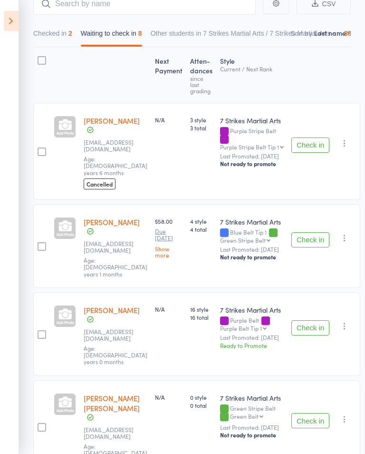 The height and width of the screenshot is (454, 365). I want to click on div: Style, so click(252, 75).